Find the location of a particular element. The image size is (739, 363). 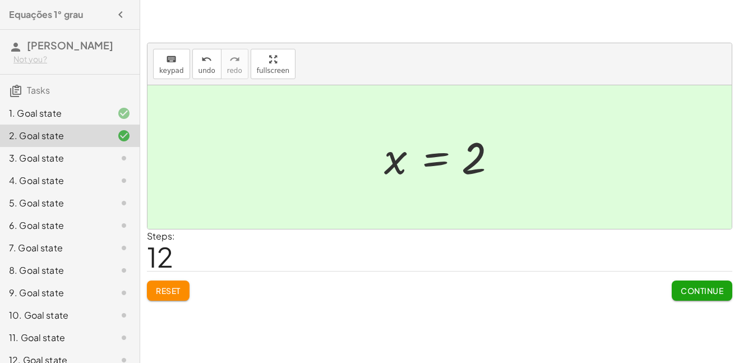

i: keyboard is located at coordinates (171, 59).